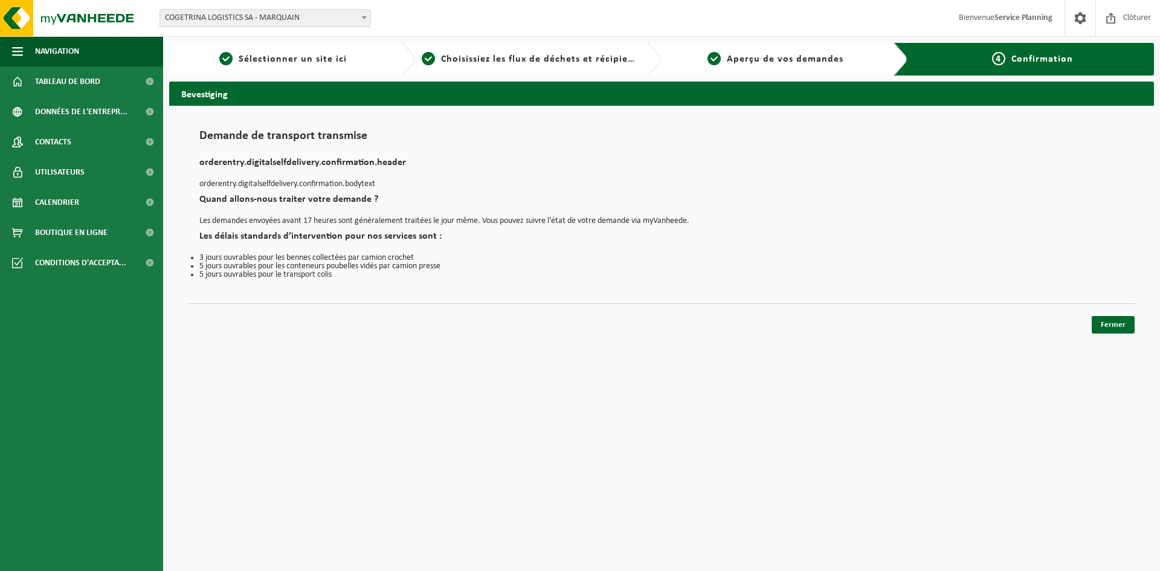 The height and width of the screenshot is (571, 1160). I want to click on span: 2, so click(428, 59).